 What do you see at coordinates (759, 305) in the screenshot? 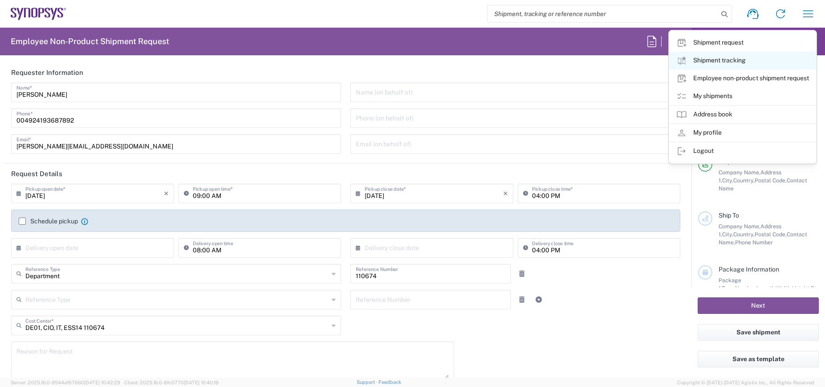
I see `button: Next` at bounding box center [759, 305].